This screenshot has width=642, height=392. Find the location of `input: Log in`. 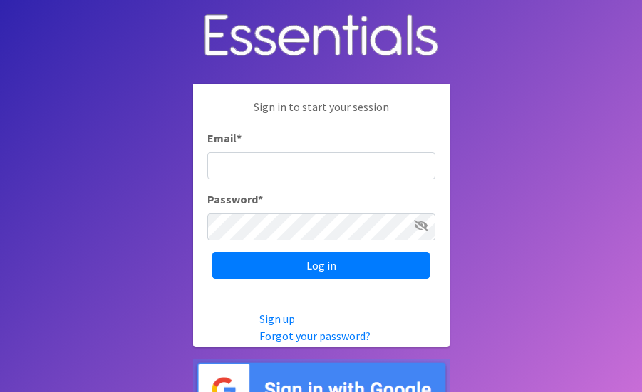

input: Log in is located at coordinates (321, 266).